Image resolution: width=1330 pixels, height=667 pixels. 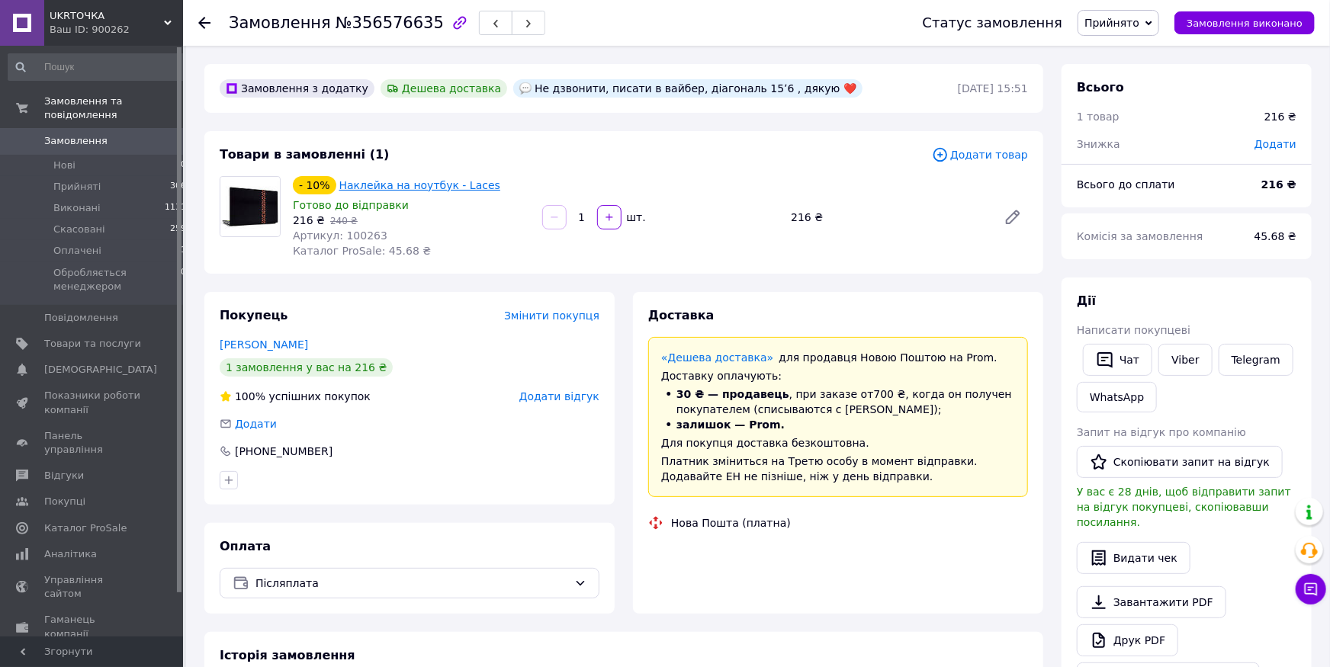 I want to click on div: успішних покупок, so click(x=295, y=397).